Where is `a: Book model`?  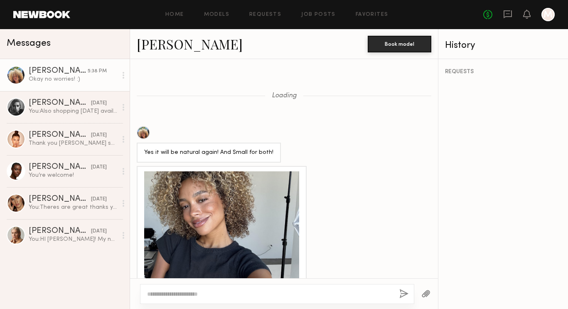 a: Book model is located at coordinates (399, 43).